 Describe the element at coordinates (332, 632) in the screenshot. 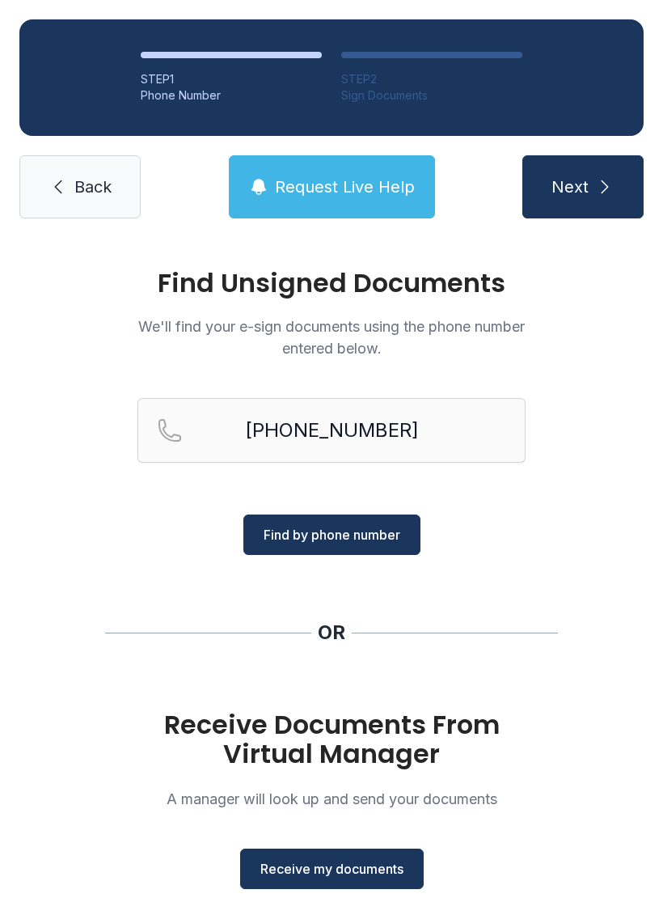

I see `div: OR` at that location.